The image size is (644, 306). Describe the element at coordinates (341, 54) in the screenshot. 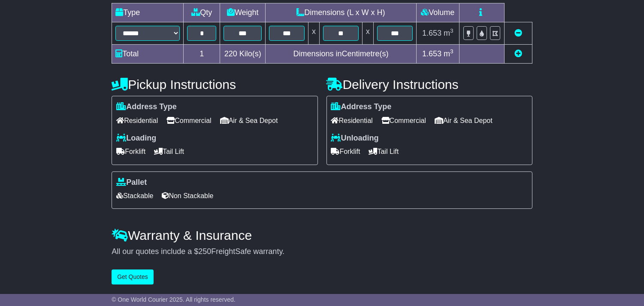

I see `td: Dimensions in Centimetre(s)` at that location.